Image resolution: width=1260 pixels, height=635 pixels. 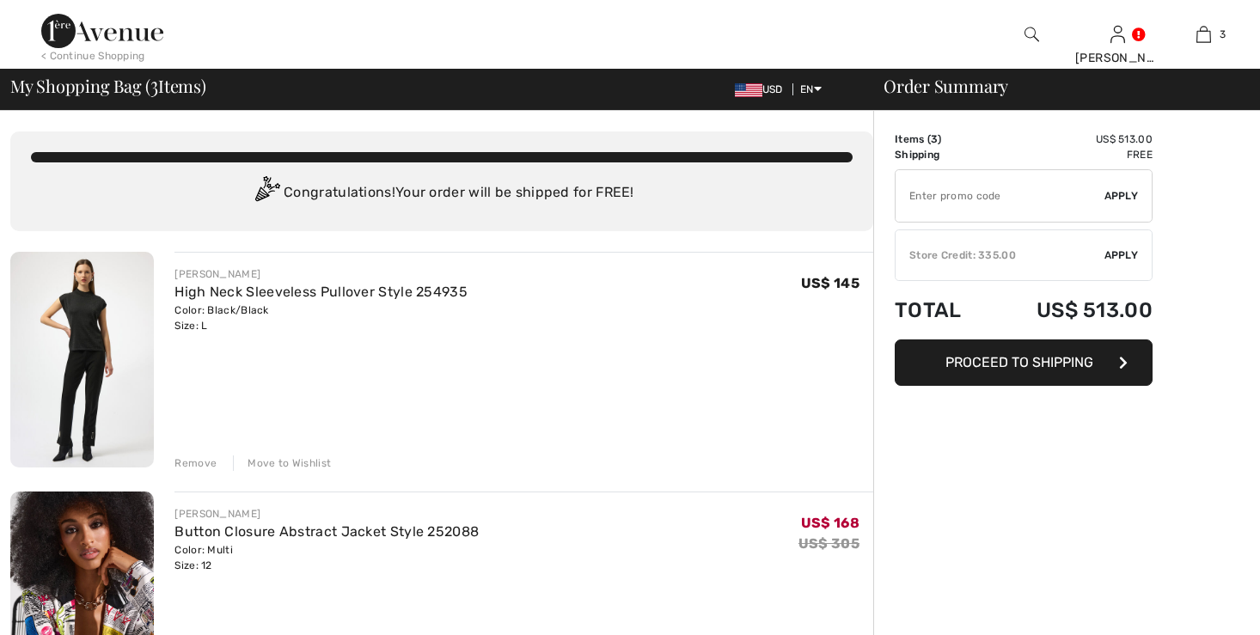 What do you see at coordinates (1070, 155) in the screenshot?
I see `td: Free` at bounding box center [1070, 155].